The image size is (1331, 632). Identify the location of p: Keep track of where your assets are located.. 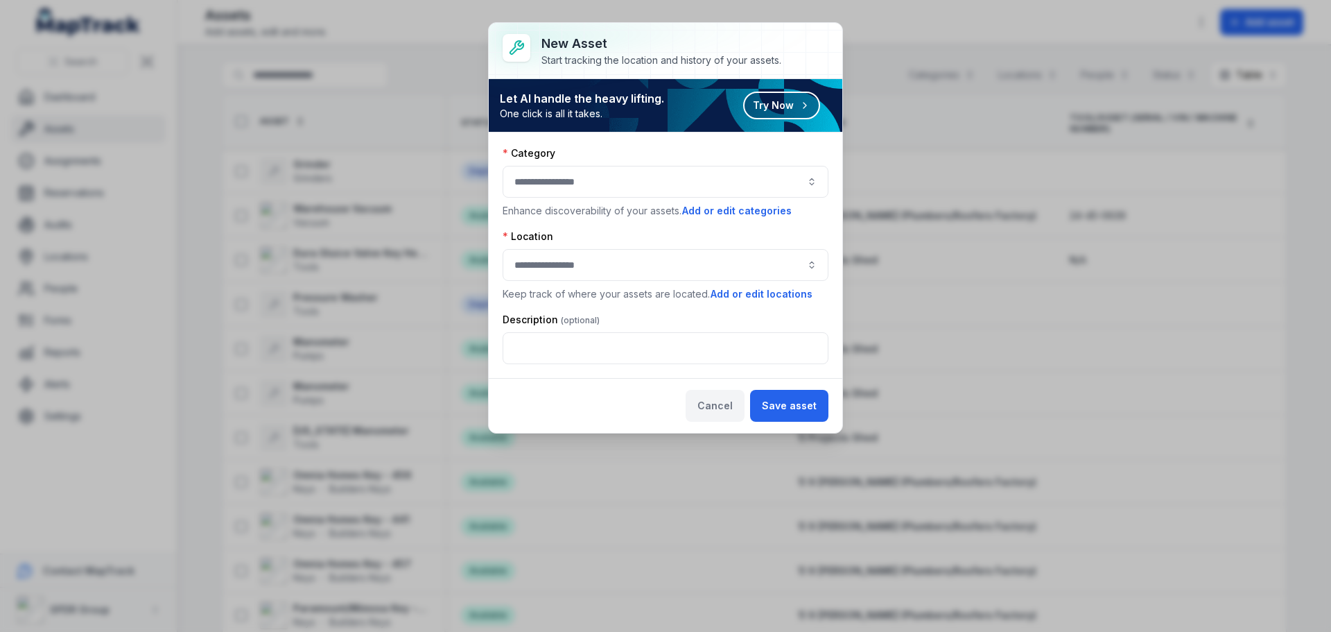
(666, 294).